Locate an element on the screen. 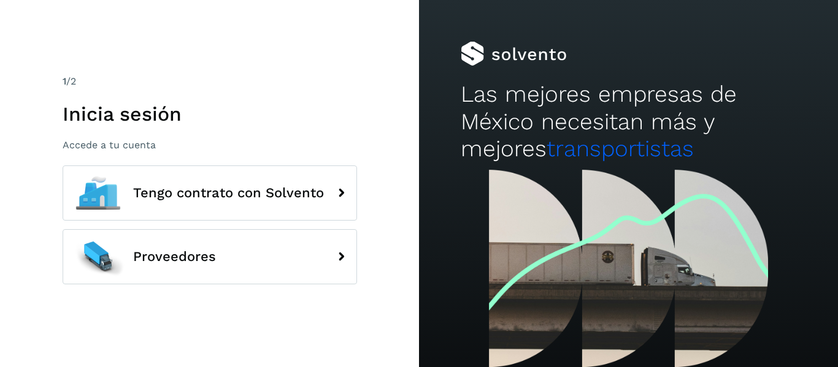  h1: Inicia sesión is located at coordinates (210, 114).